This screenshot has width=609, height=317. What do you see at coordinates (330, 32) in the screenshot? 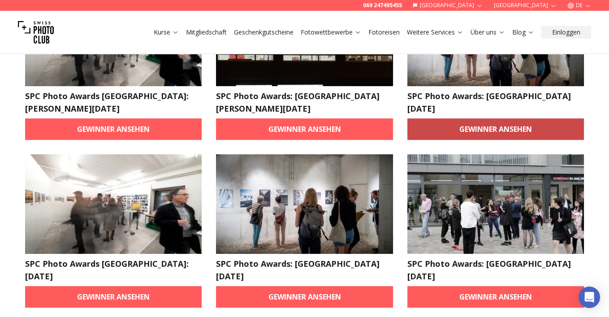
I see `button: Fotowettbewerbe` at bounding box center [330, 32].